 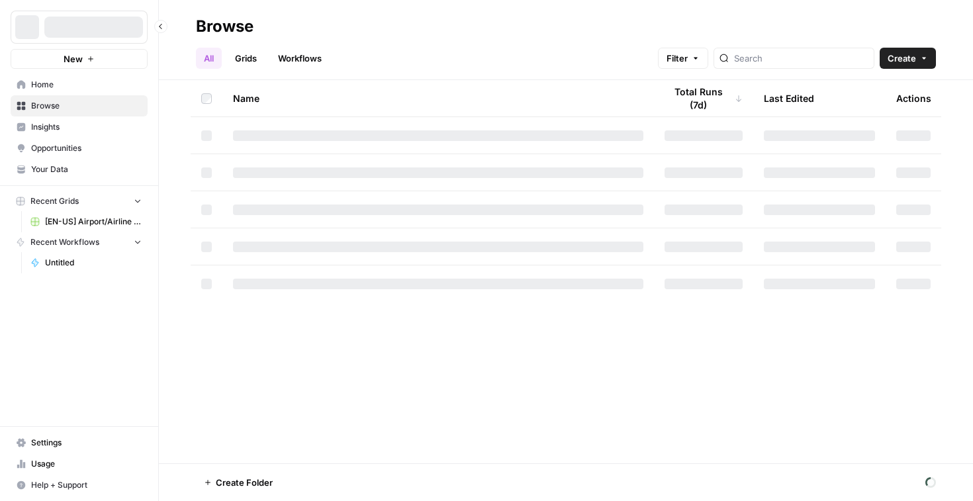 I want to click on a: Insights, so click(x=79, y=127).